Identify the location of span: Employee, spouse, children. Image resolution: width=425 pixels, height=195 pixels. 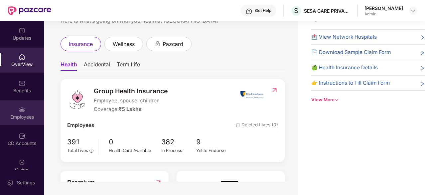
(131, 100).